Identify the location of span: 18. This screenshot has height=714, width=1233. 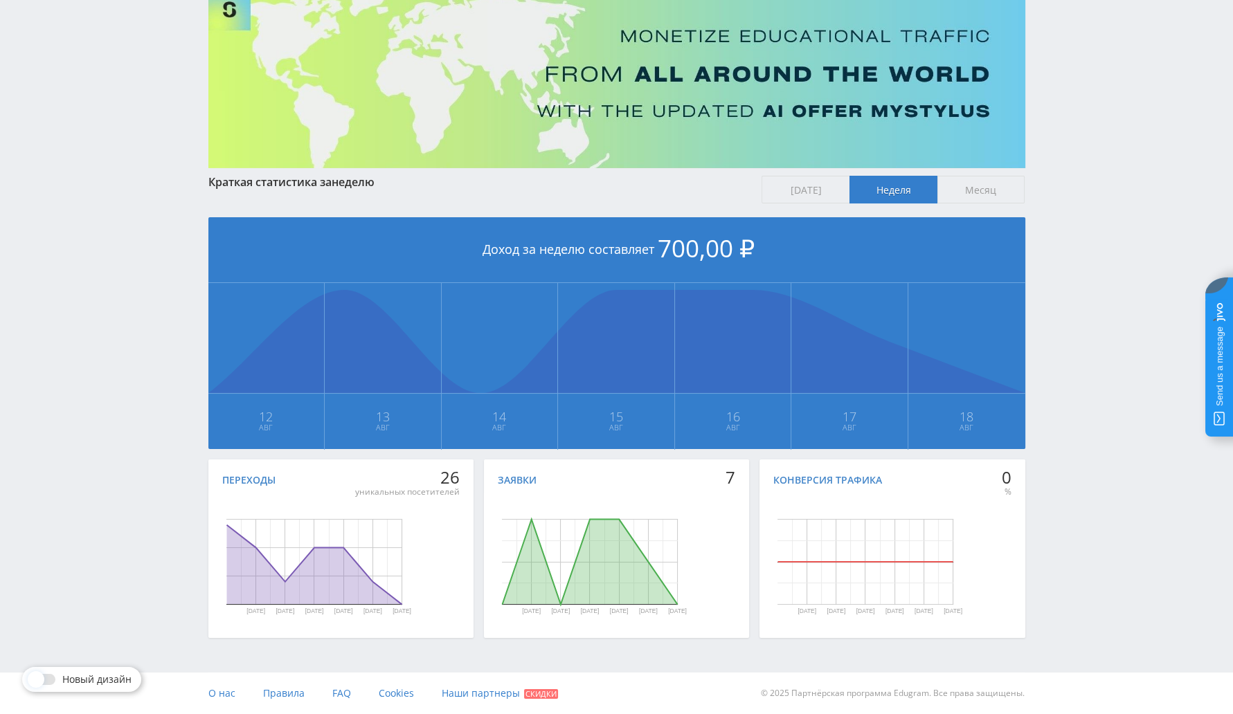
(966, 417).